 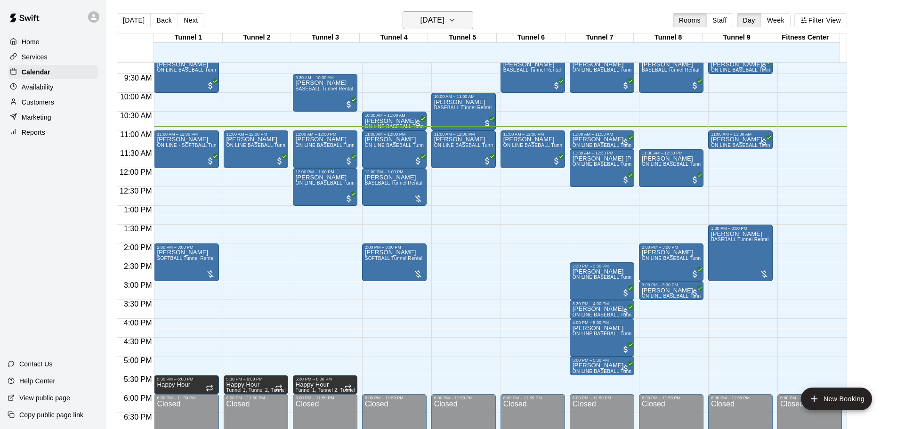 I want to click on span: Tunnel 1, Tunnel 2, Tunnel 3, so click(x=328, y=390).